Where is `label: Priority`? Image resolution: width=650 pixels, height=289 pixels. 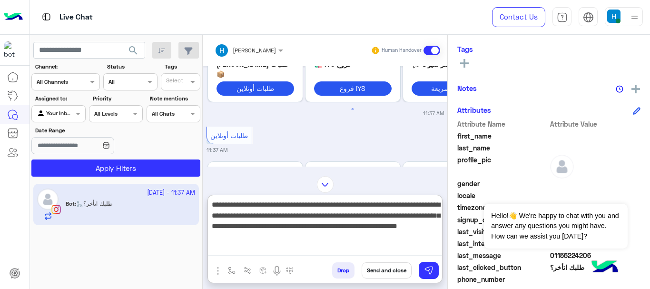 label: Priority is located at coordinates (117, 99).